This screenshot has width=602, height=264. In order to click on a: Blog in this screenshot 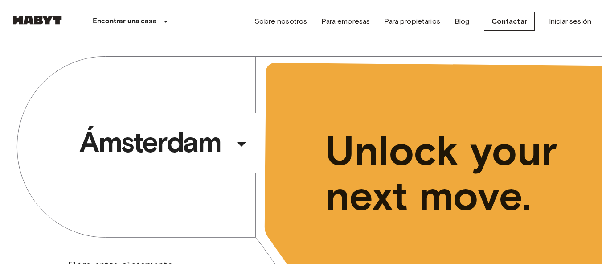, I will do `click(462, 21)`.